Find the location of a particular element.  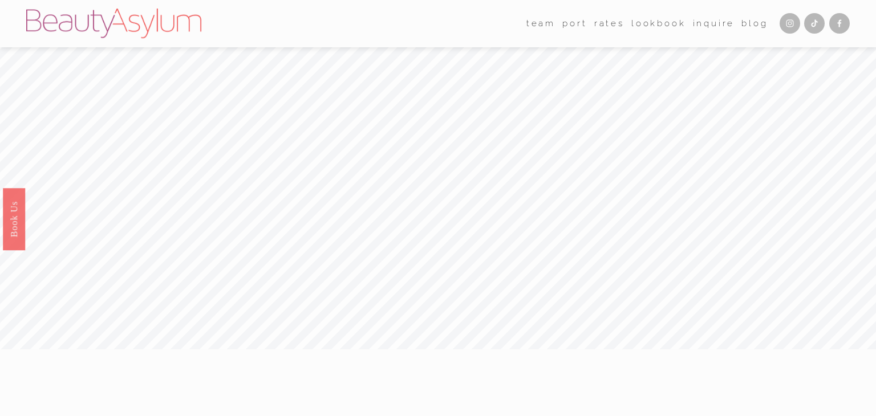

a: Facebook is located at coordinates (839, 23).